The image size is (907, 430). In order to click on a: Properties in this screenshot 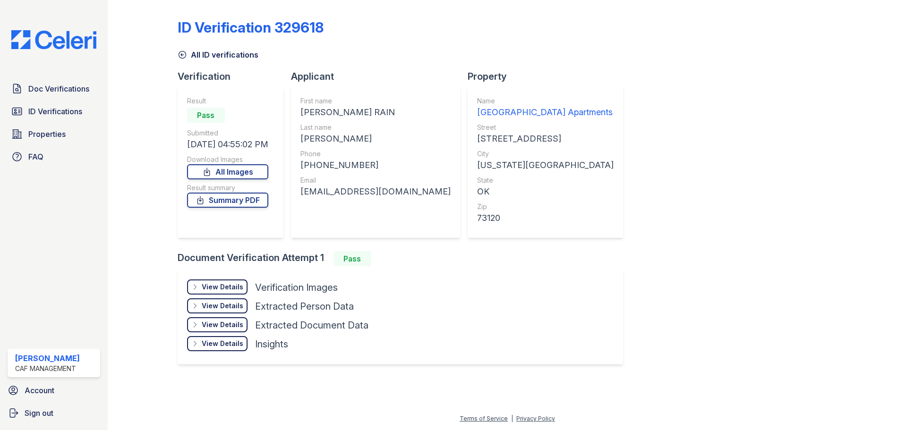, I will do `click(54, 134)`.